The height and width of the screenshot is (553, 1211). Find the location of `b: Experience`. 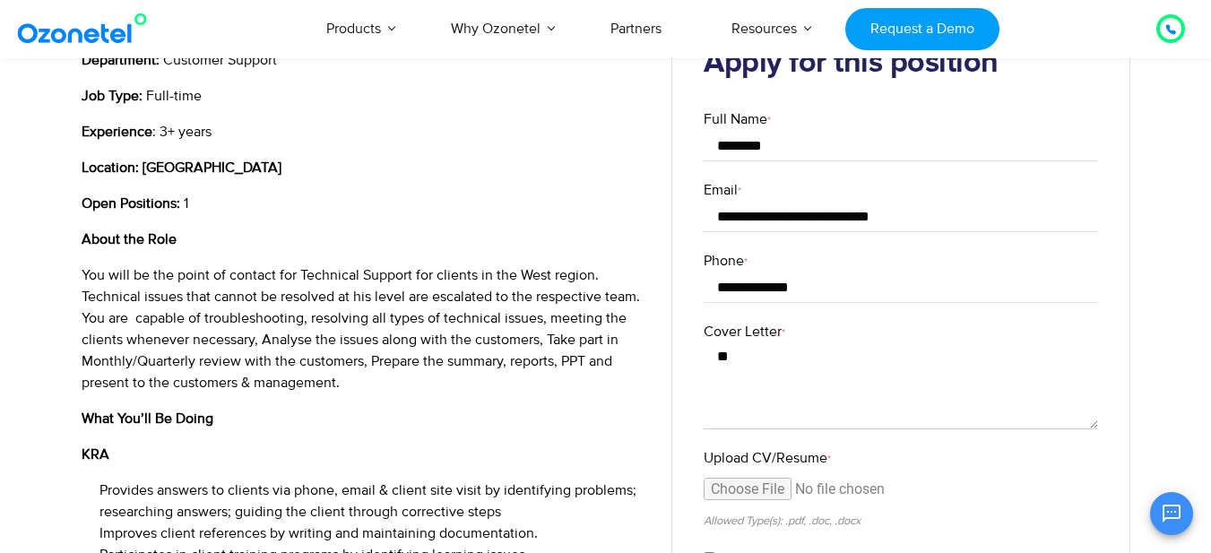

b: Experience is located at coordinates (116, 132).